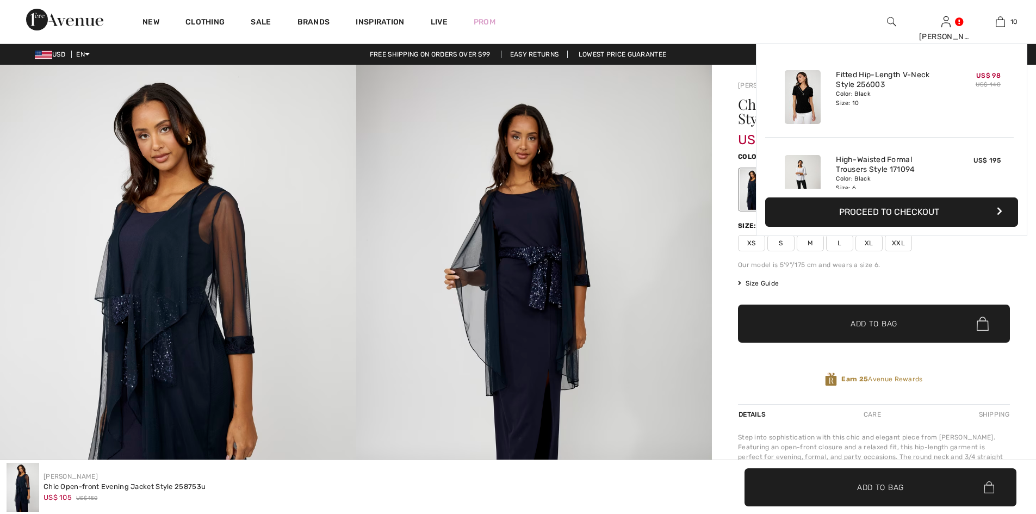 The width and height of the screenshot is (1036, 514). I want to click on div: Color: Black Size: 10, so click(890, 98).